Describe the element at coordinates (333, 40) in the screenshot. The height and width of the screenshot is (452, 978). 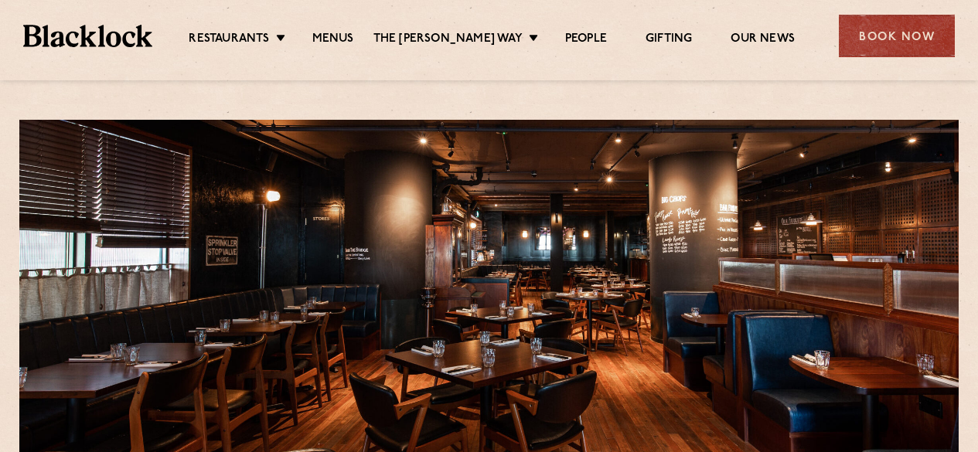
I see `a: Menus` at that location.